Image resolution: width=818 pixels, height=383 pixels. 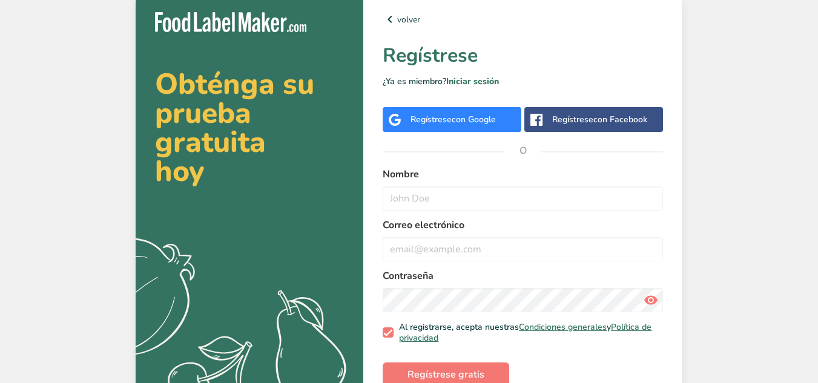 What do you see at coordinates (522, 56) in the screenshot?
I see `h1: Regístrese` at bounding box center [522, 56].